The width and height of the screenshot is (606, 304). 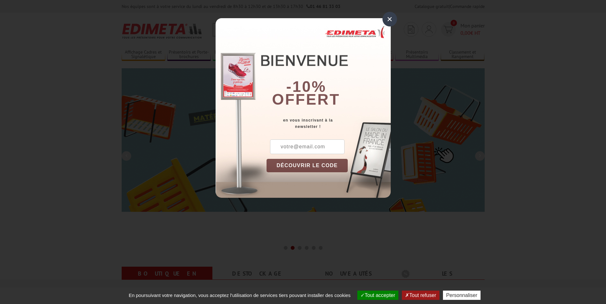 What do you see at coordinates (307, 147) in the screenshot?
I see `input: votre@email.com` at bounding box center [307, 147].